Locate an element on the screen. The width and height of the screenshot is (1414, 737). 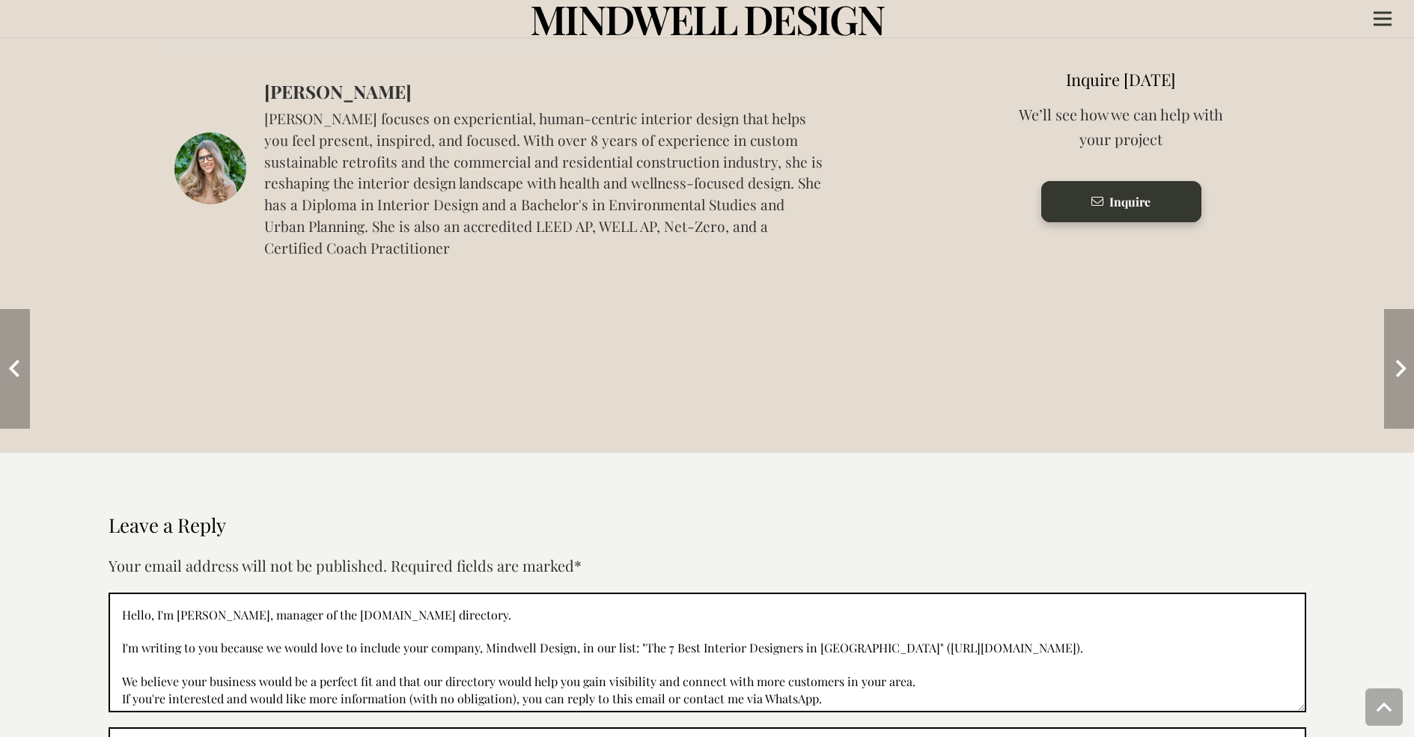
span: Your email address will not be published. is located at coordinates (248, 565).